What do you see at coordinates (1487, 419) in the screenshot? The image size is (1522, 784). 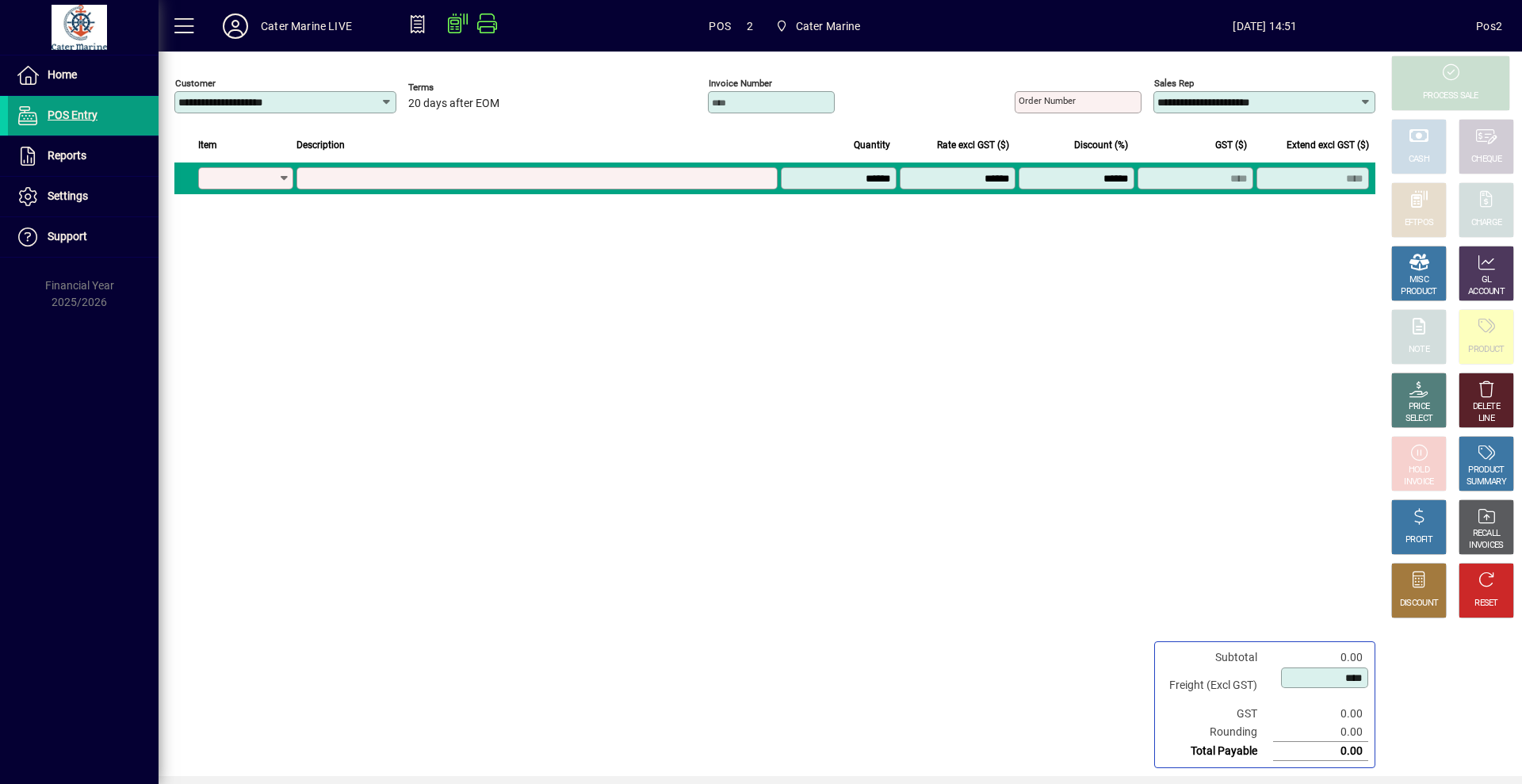 I see `div: LINE` at bounding box center [1487, 419].